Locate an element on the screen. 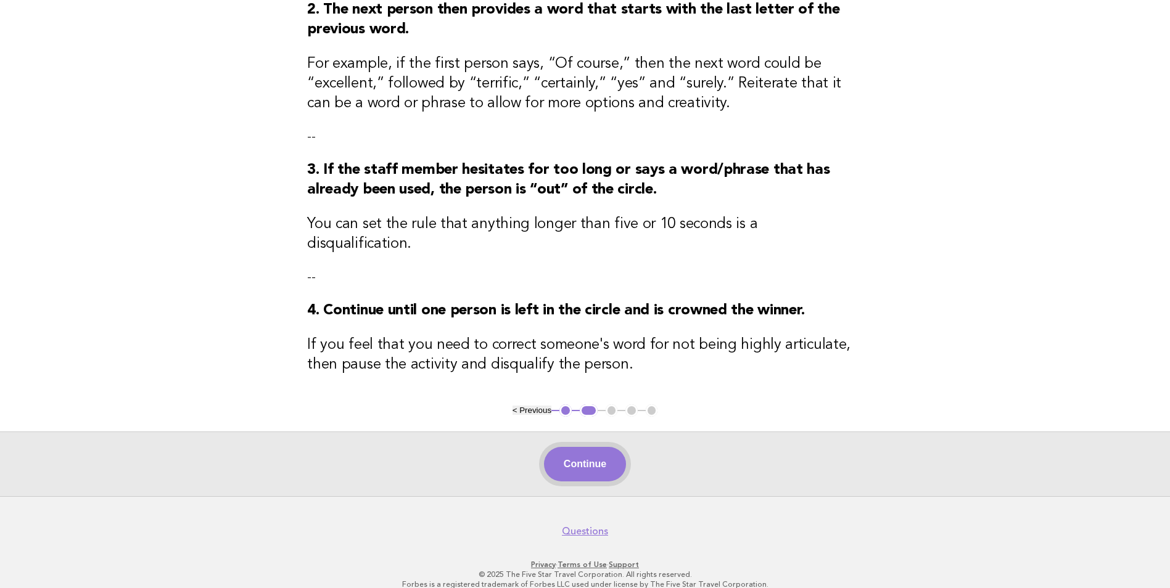 Image resolution: width=1170 pixels, height=588 pixels. p: © 2025 The Five Star Travel Corporation. All rights reserved. is located at coordinates (585, 575).